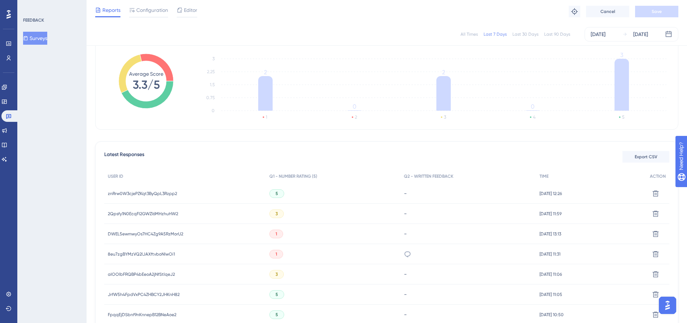 The image size is (687, 323). I want to click on span: Save, so click(657, 12).